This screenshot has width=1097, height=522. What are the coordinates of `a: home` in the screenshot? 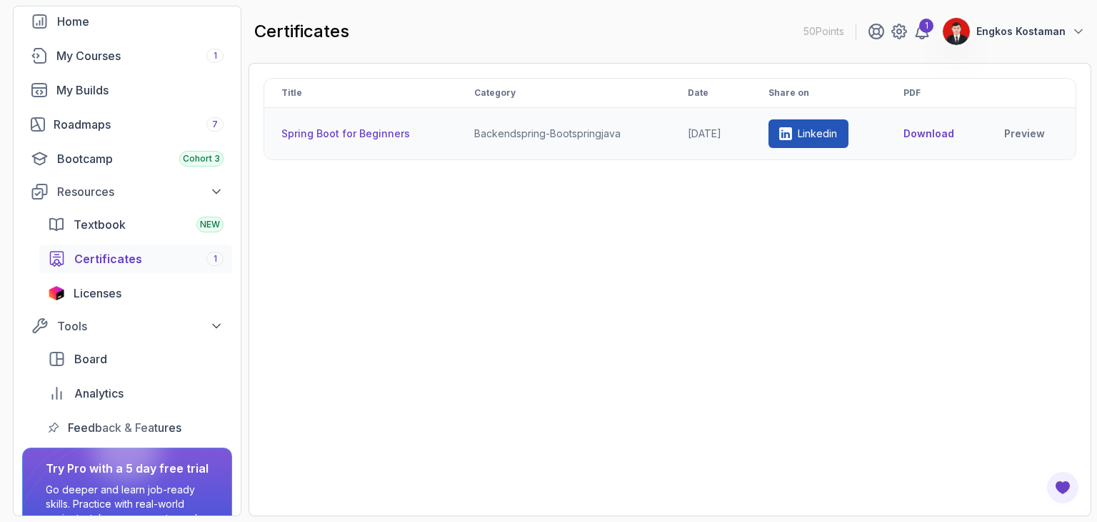 It's located at (127, 21).